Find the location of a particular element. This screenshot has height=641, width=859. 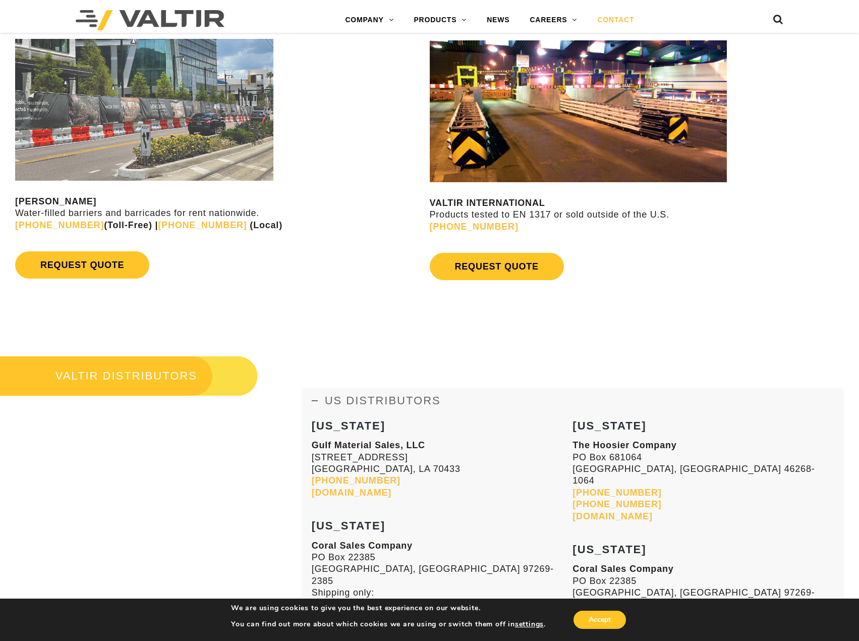

a: CAREERS is located at coordinates (554, 20).